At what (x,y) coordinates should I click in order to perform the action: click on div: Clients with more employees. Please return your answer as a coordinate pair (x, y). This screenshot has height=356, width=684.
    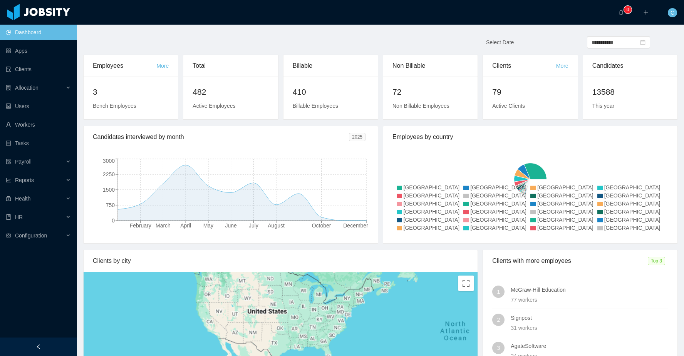
    Looking at the image, I should click on (569, 261).